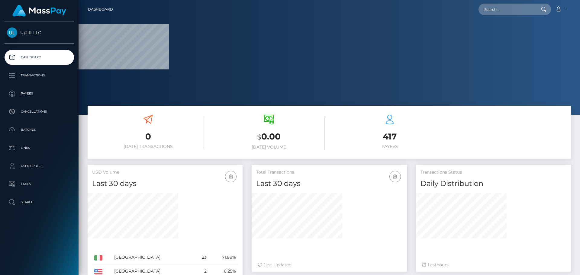 Image resolution: width=580 pixels, height=275 pixels. What do you see at coordinates (165, 173) in the screenshot?
I see `h5: USD Volume` at bounding box center [165, 173].